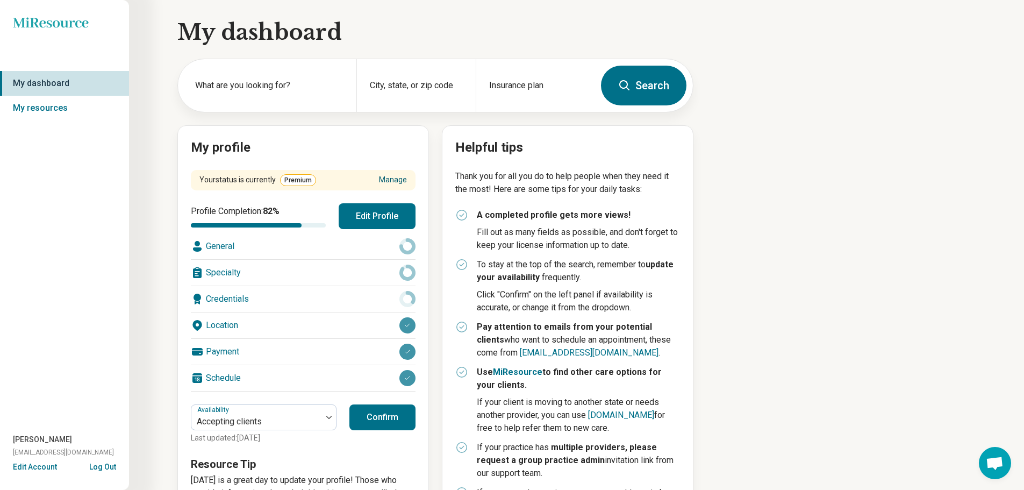 The width and height of the screenshot is (1024, 490). I want to click on div: Payment, so click(303, 351).